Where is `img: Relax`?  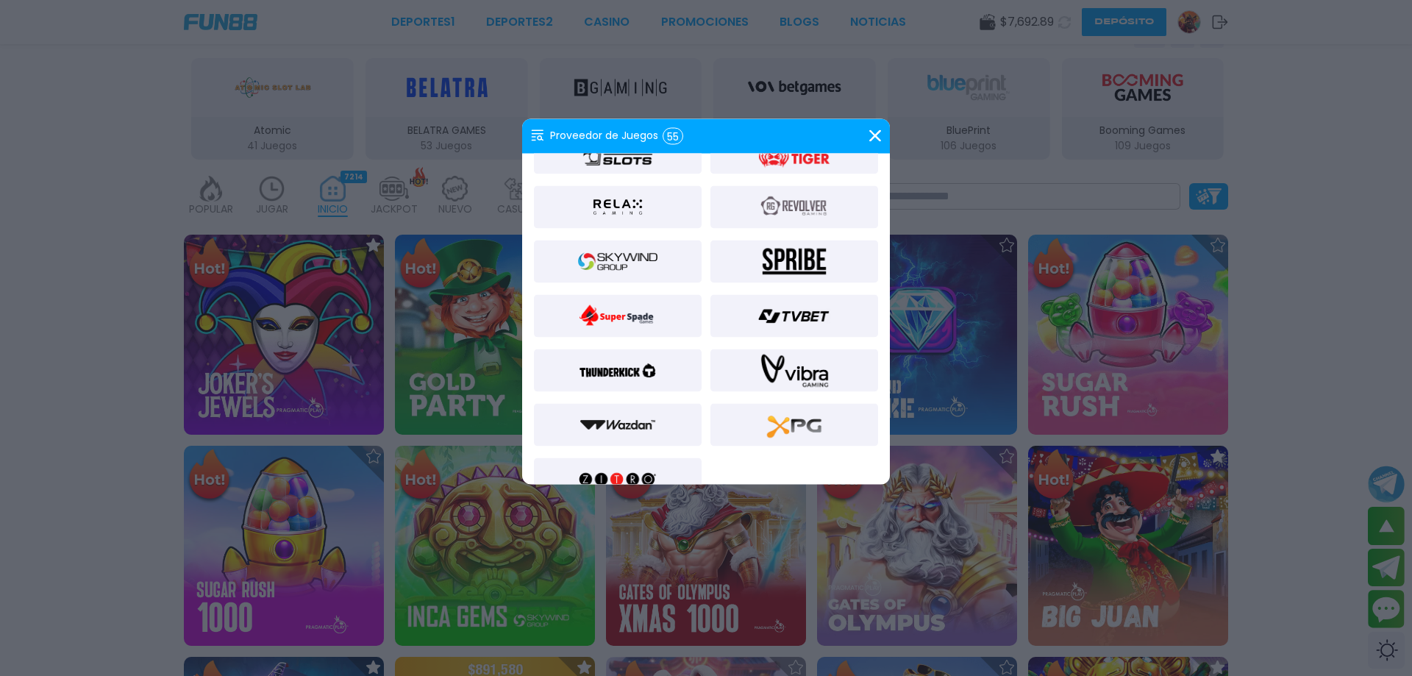
img: Relax is located at coordinates (618, 207).